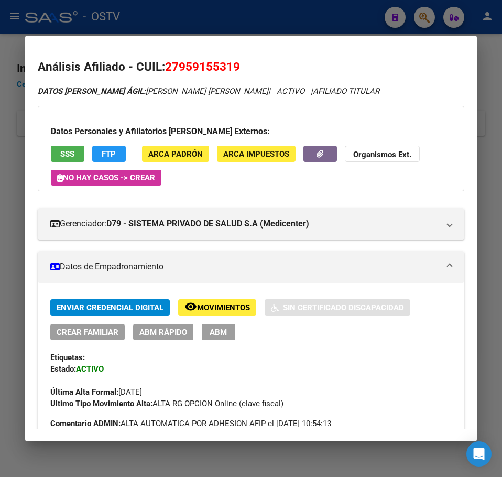  Describe the element at coordinates (219, 332) in the screenshot. I see `button: ABM` at that location.